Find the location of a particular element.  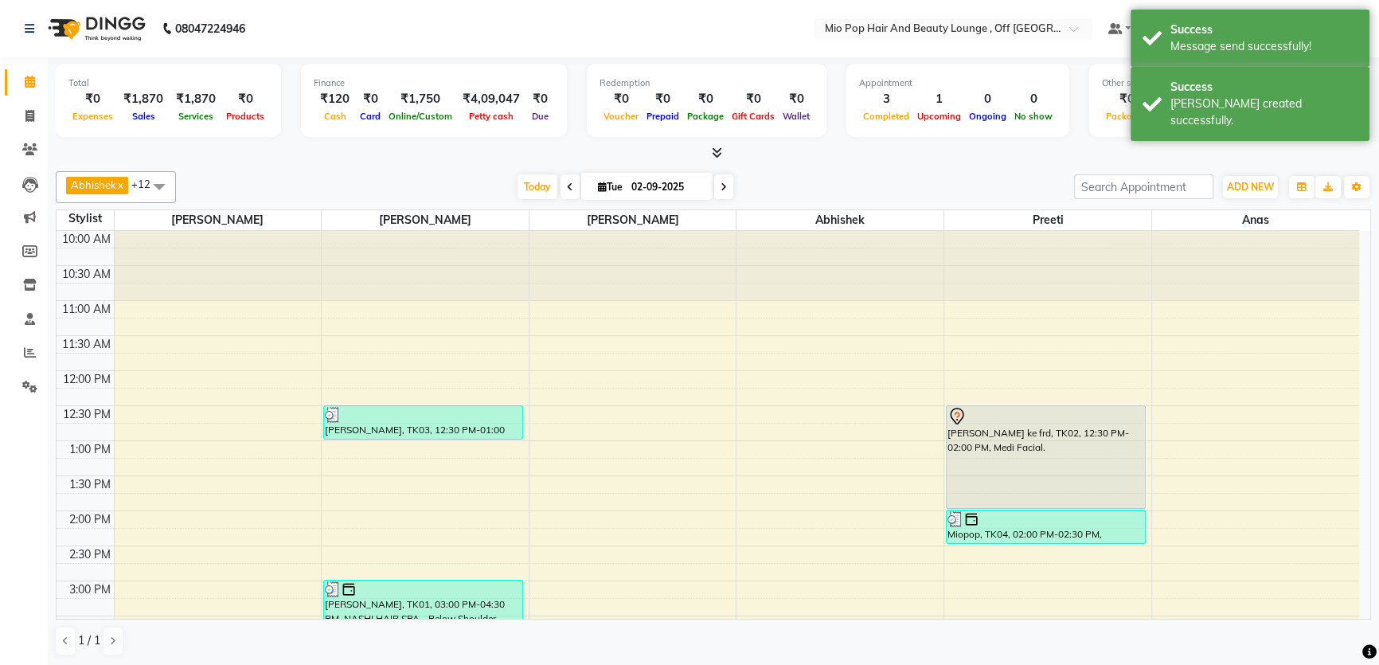

span: Ongoing is located at coordinates (987, 116).